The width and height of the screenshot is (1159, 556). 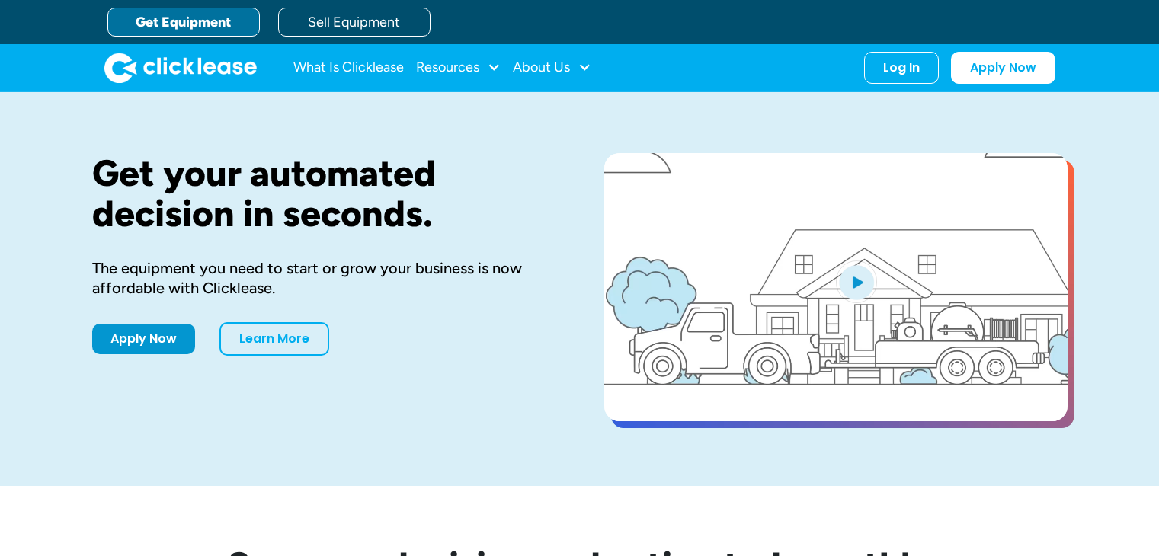 What do you see at coordinates (902, 68) in the screenshot?
I see `div: Log In` at bounding box center [902, 68].